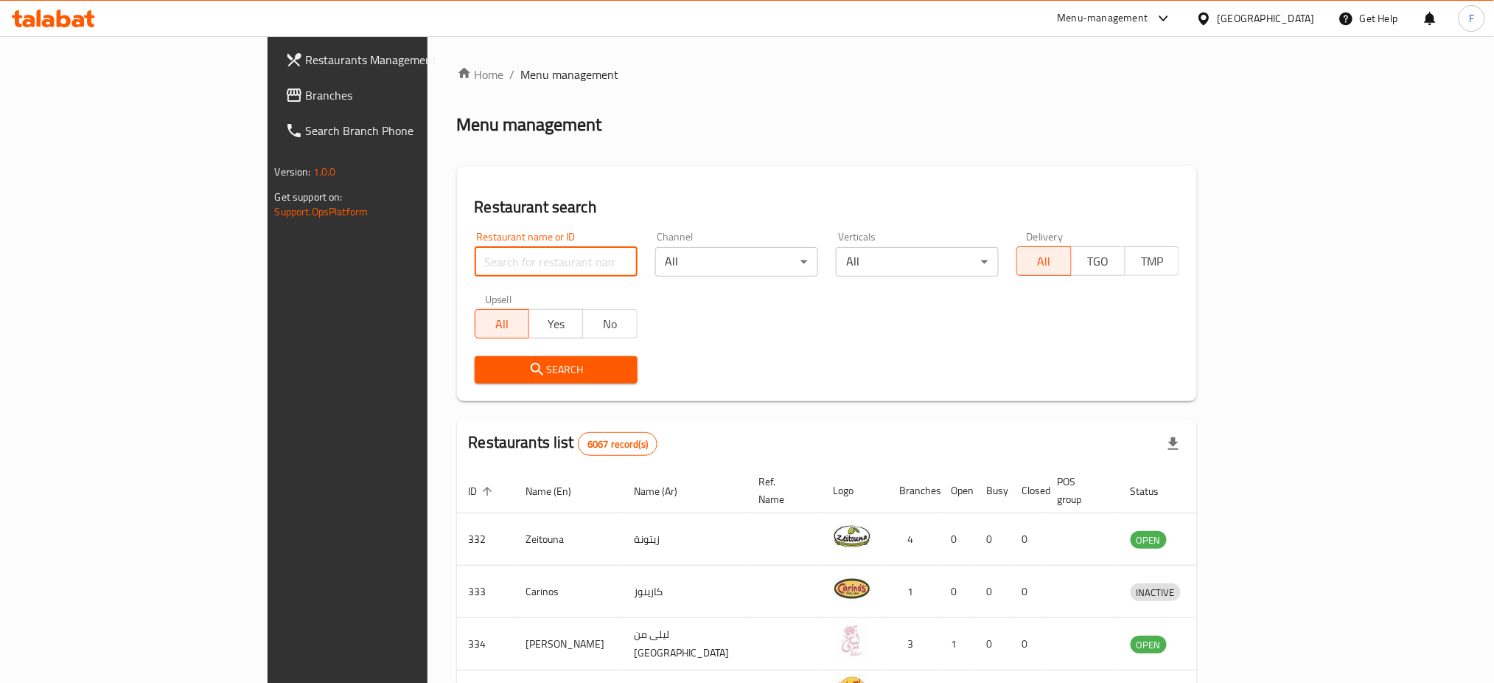 The height and width of the screenshot is (683, 1494). What do you see at coordinates (1152, 261) in the screenshot?
I see `span: TMP` at bounding box center [1152, 261].